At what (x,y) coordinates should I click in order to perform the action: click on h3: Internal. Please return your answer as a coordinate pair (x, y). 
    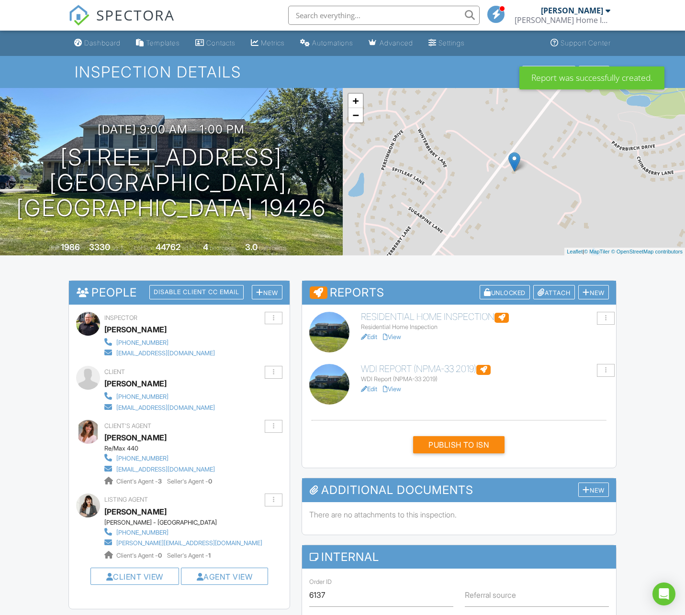
    Looking at the image, I should click on (459, 557).